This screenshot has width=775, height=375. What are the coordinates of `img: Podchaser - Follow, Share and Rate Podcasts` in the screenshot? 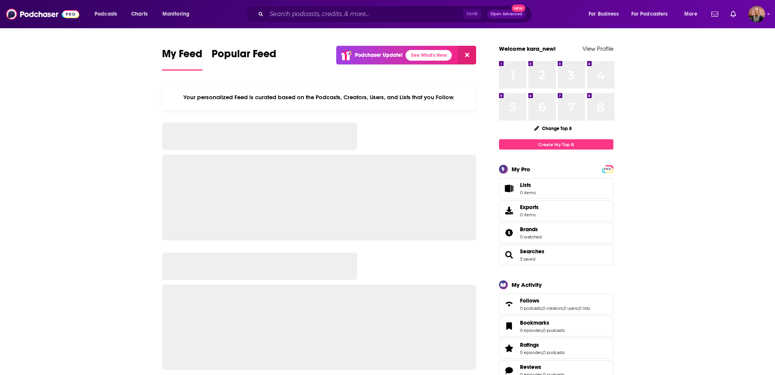 It's located at (43, 14).